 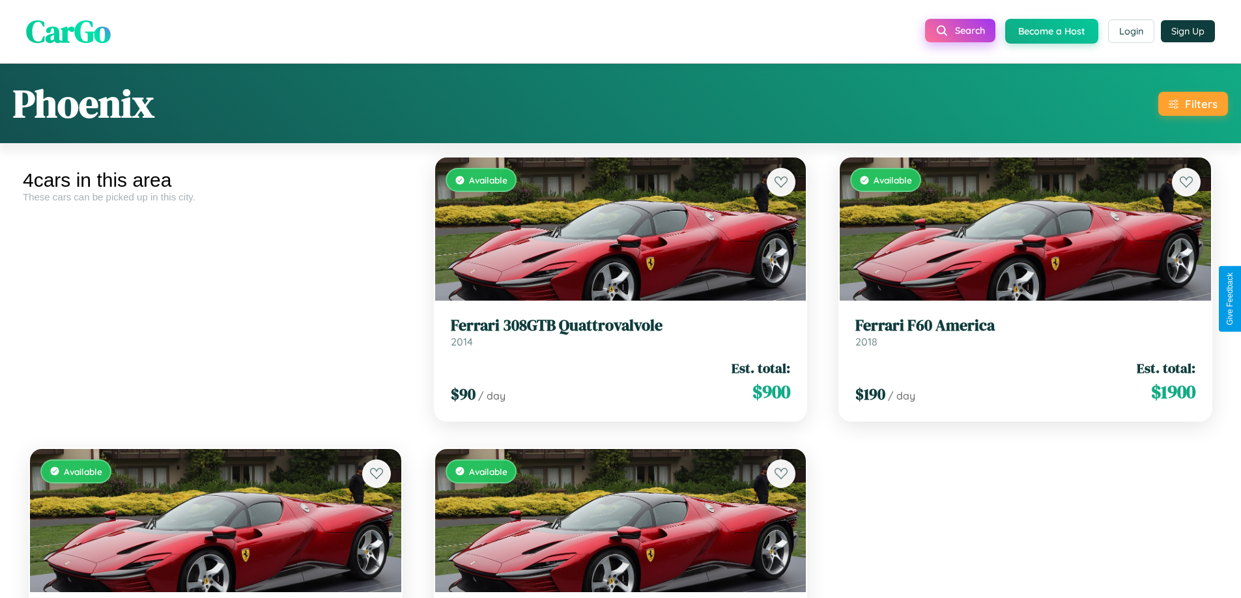 What do you see at coordinates (216, 180) in the screenshot?
I see `div: 4 cars in this area` at bounding box center [216, 180].